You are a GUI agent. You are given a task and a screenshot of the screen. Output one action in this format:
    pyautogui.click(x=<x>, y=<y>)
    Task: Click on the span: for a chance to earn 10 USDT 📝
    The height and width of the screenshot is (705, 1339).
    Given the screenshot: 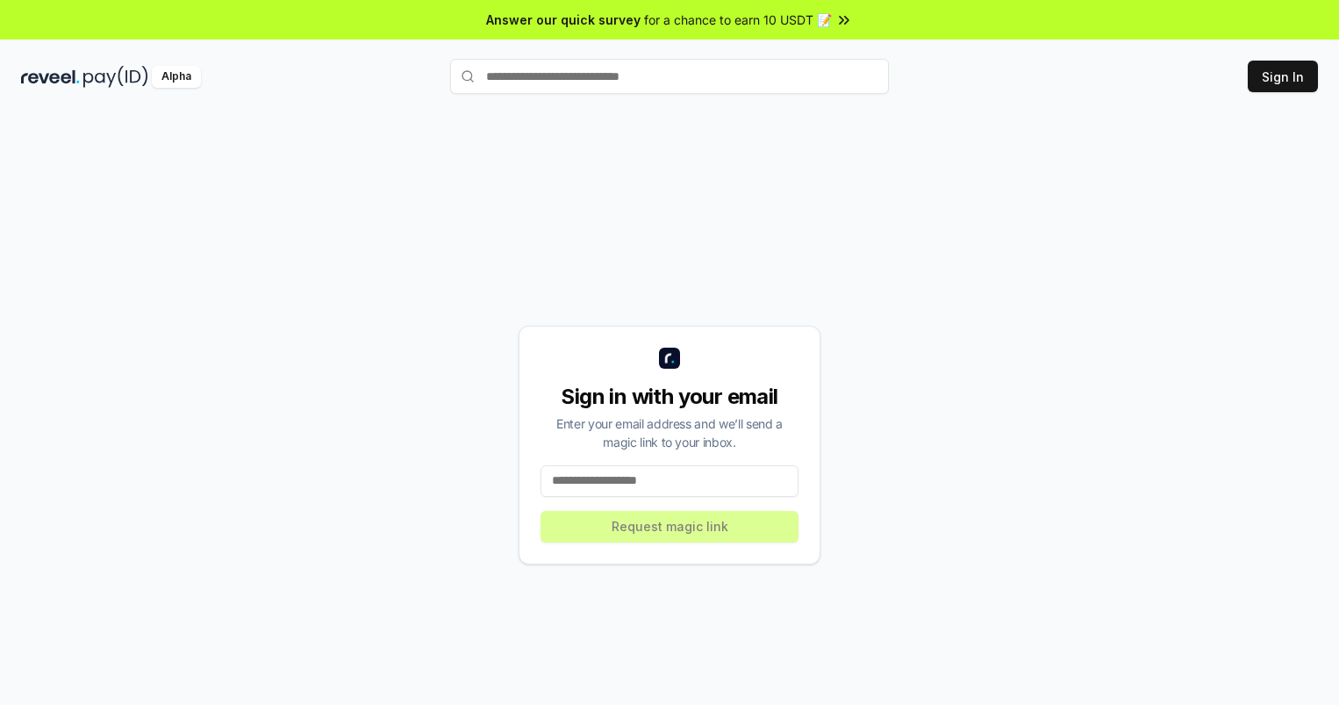 What is the action you would take?
    pyautogui.click(x=738, y=19)
    